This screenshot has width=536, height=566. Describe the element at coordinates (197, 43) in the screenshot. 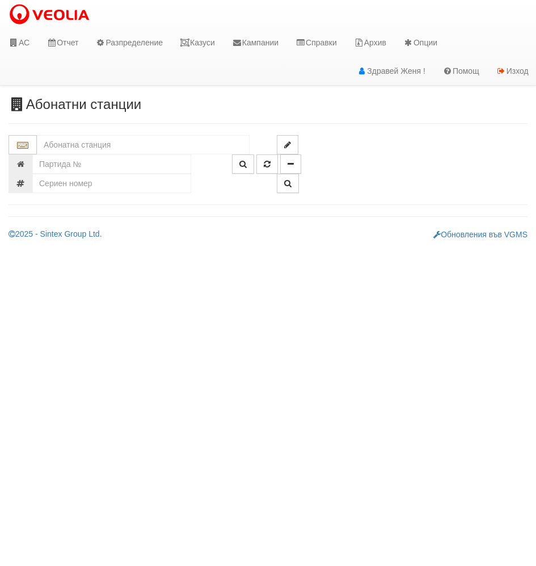

I see `a: Казуси` at that location.